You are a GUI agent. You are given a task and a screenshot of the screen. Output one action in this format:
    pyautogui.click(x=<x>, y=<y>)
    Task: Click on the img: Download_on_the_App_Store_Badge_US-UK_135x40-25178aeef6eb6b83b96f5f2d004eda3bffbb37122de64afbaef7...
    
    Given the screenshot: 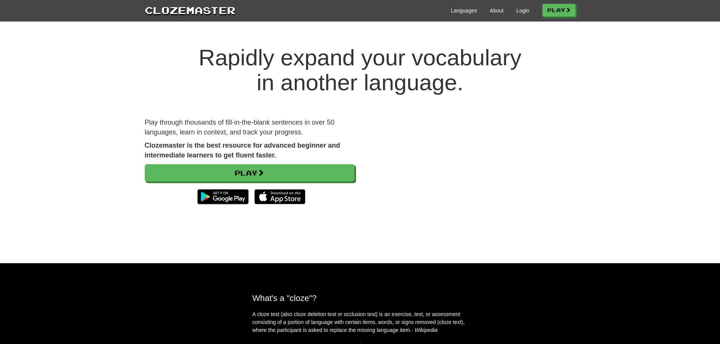 What is the action you would take?
    pyautogui.click(x=280, y=197)
    